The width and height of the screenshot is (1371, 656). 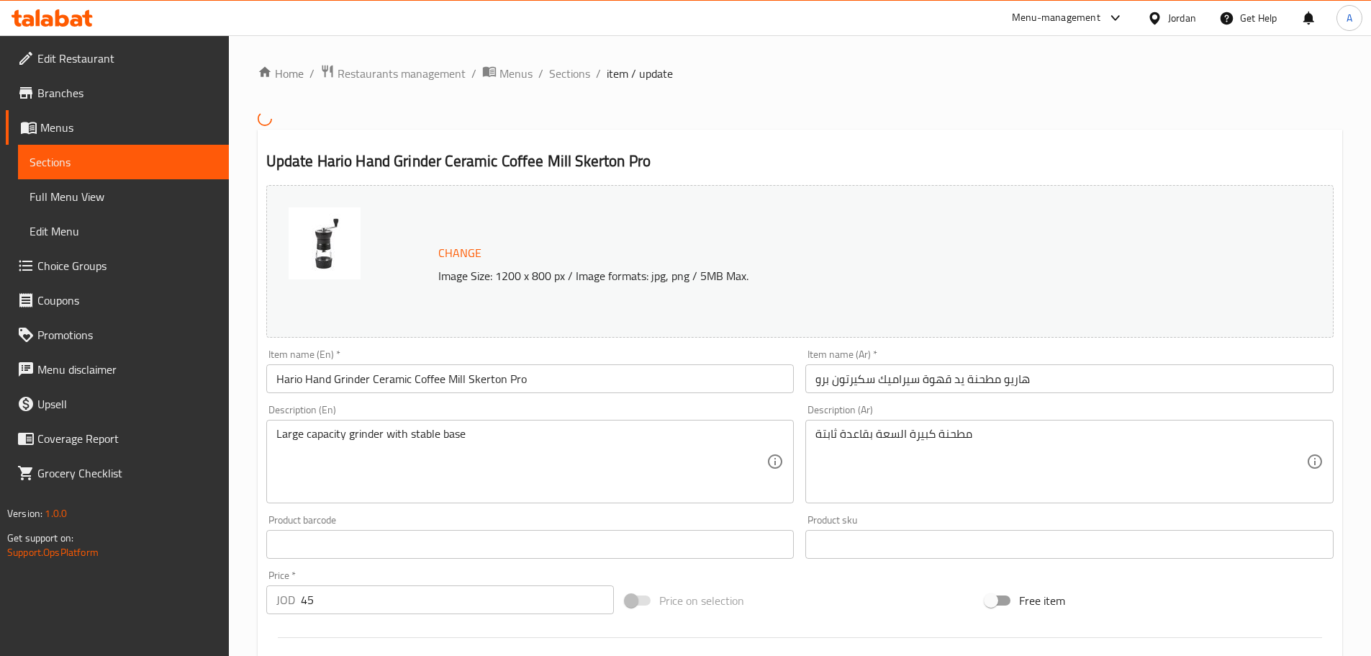 I want to click on a: Choice Groups, so click(x=117, y=266).